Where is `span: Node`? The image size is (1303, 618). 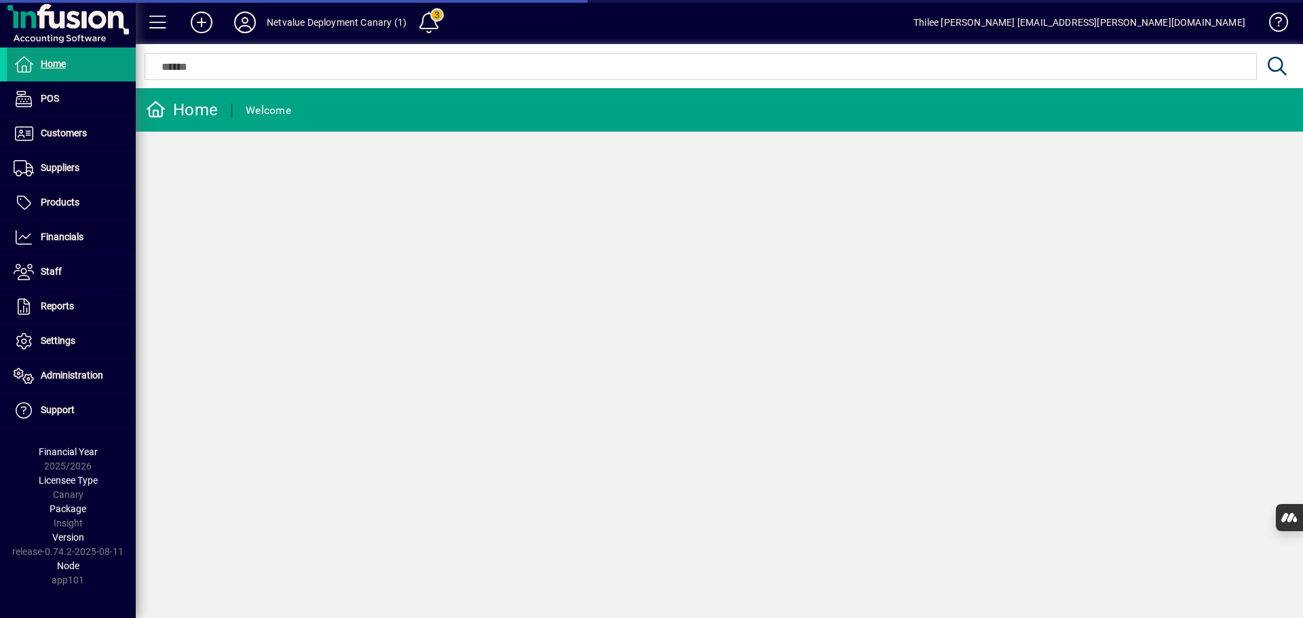
span: Node is located at coordinates (68, 566).